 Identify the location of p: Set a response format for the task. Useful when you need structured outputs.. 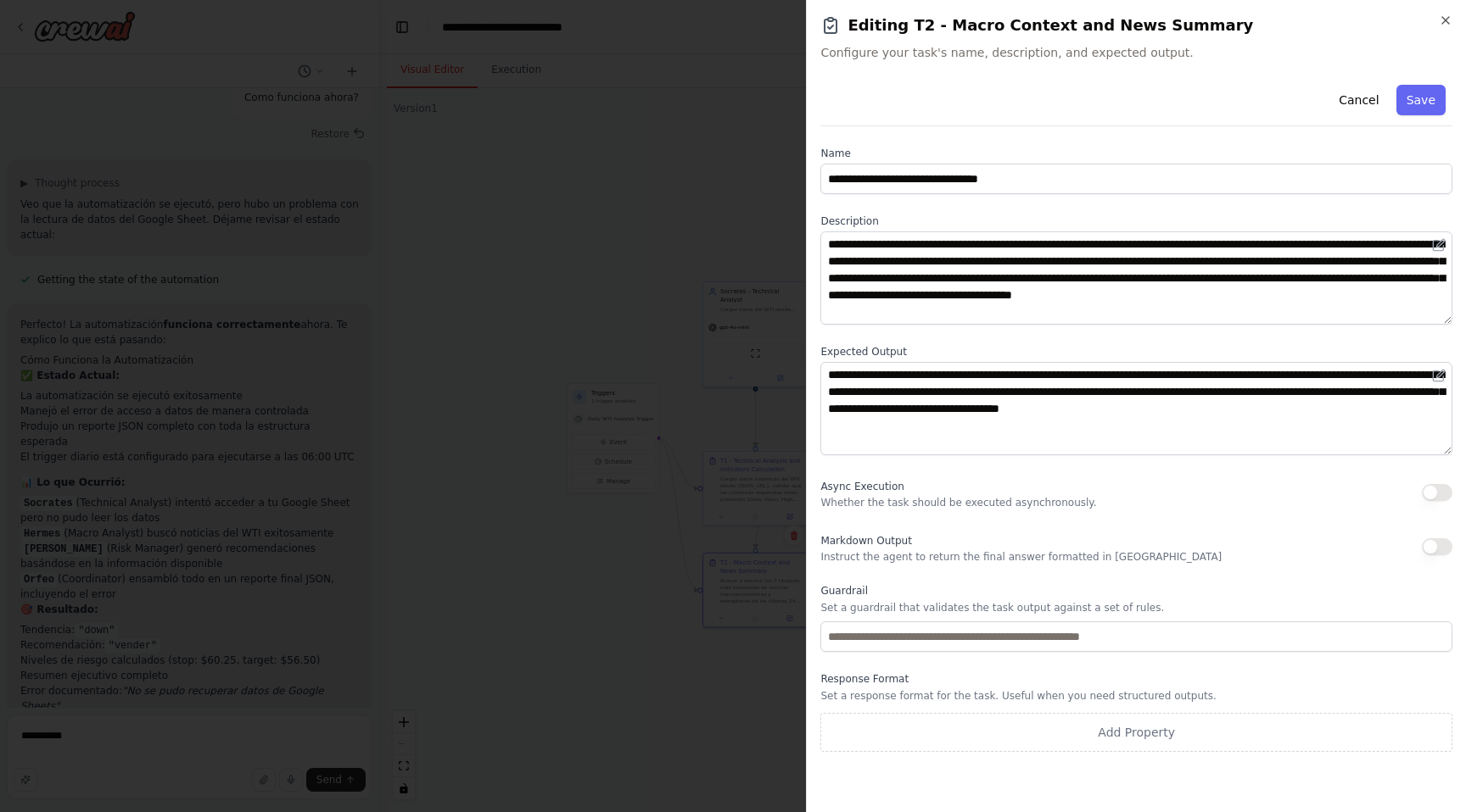
(1136, 696).